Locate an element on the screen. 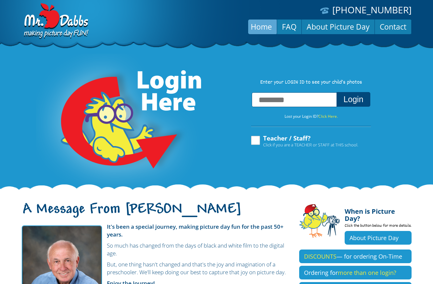 Image resolution: width=433 pixels, height=284 pixels. p: But, one thing hasn't changed and that's the joy and imagination of a preschooler. We'll keep doi... is located at coordinates (156, 268).